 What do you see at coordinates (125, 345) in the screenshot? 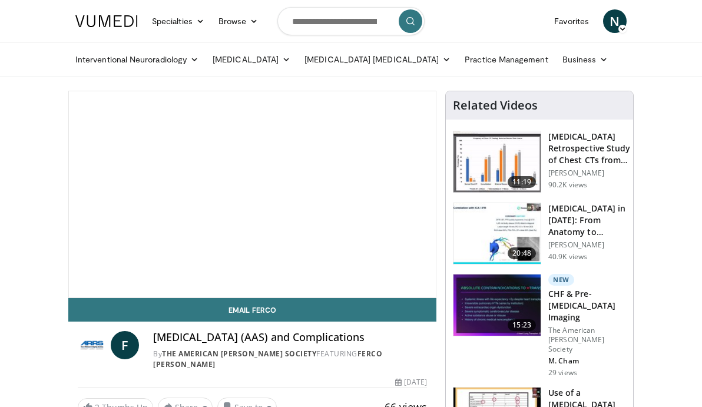
I see `a: F` at bounding box center [125, 345].